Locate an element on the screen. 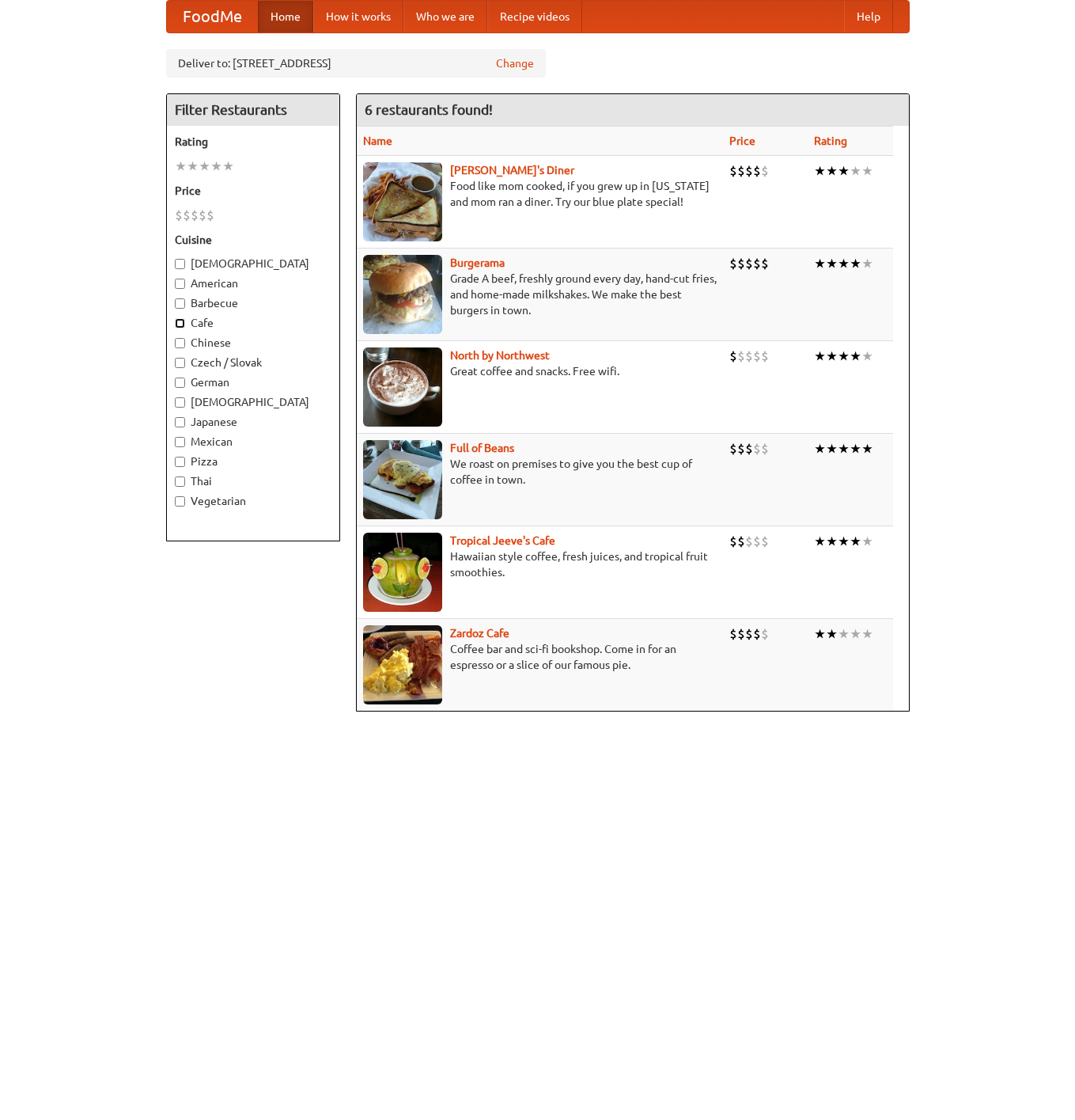 The image size is (1075, 1120). input: Pizza is located at coordinates (180, 461).